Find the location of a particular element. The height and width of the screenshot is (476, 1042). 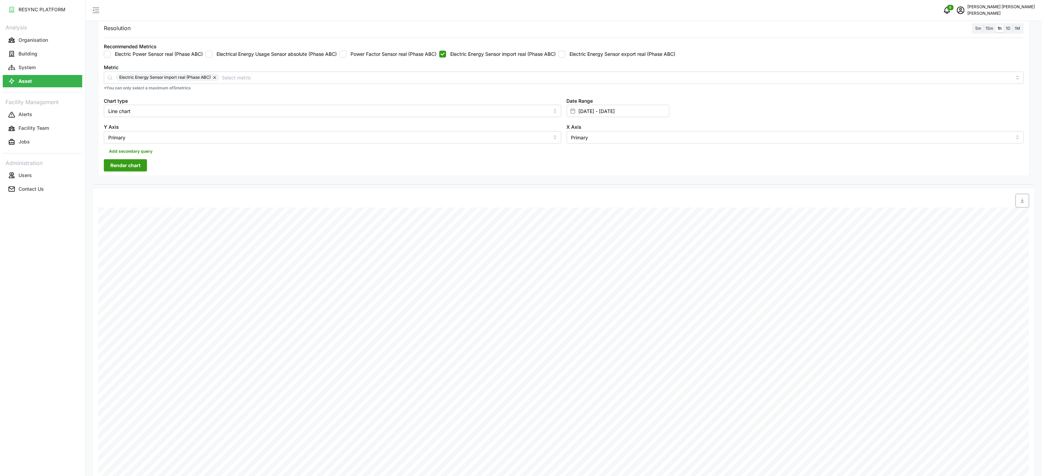

p: Contact Us is located at coordinates (31, 189).